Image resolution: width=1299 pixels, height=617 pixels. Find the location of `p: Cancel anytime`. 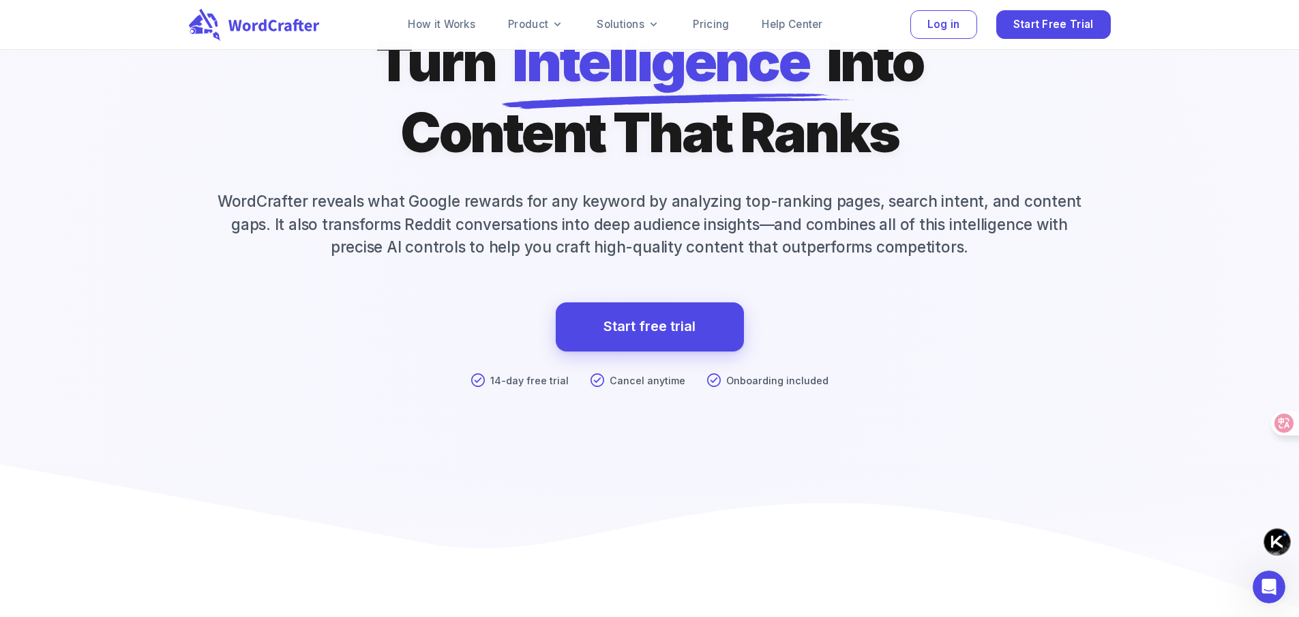

p: Cancel anytime is located at coordinates (647, 381).